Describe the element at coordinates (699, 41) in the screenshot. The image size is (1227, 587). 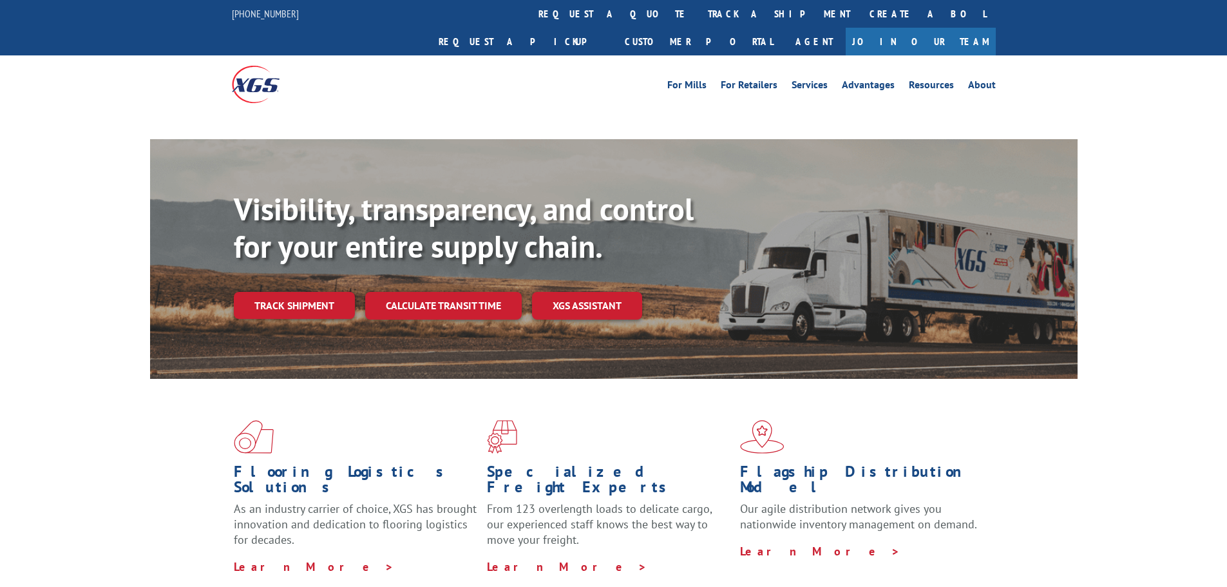
I see `a: Customer Portal` at that location.